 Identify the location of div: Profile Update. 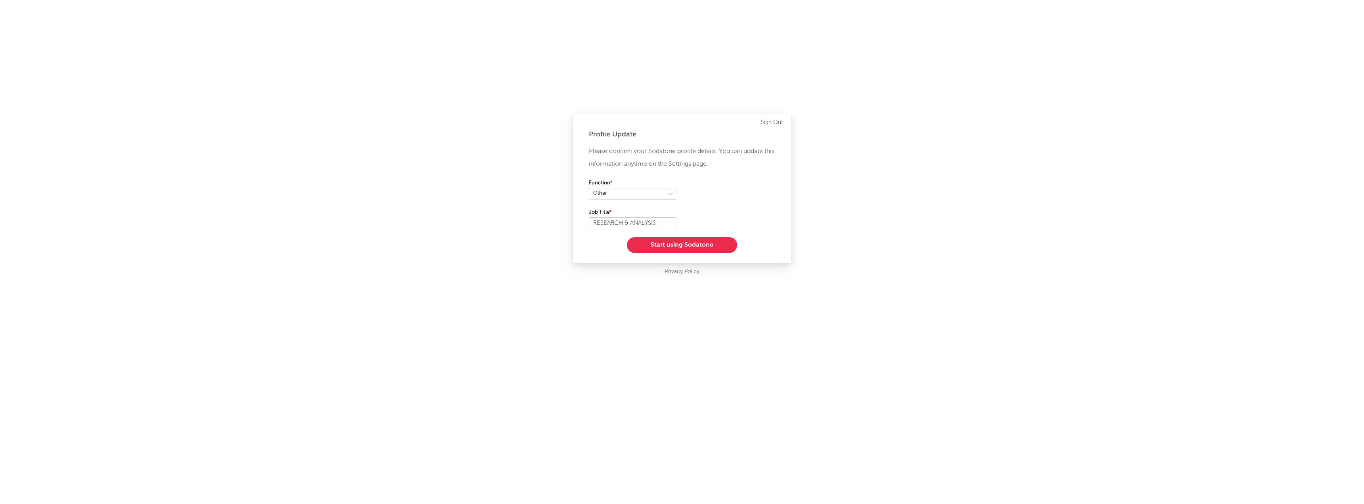
(682, 134).